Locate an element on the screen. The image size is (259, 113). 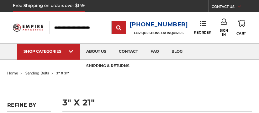
span: sanding belts is located at coordinates (37, 73).